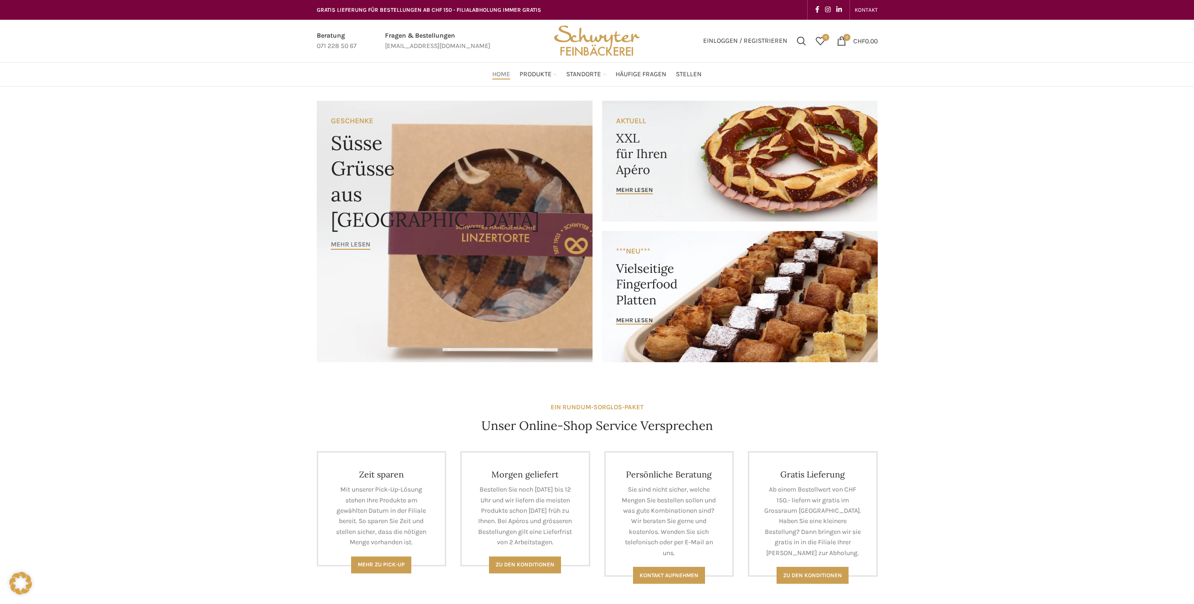 Image resolution: width=1194 pixels, height=604 pixels. What do you see at coordinates (351, 245) in the screenshot?
I see `span: Mehr lesen` at bounding box center [351, 245].